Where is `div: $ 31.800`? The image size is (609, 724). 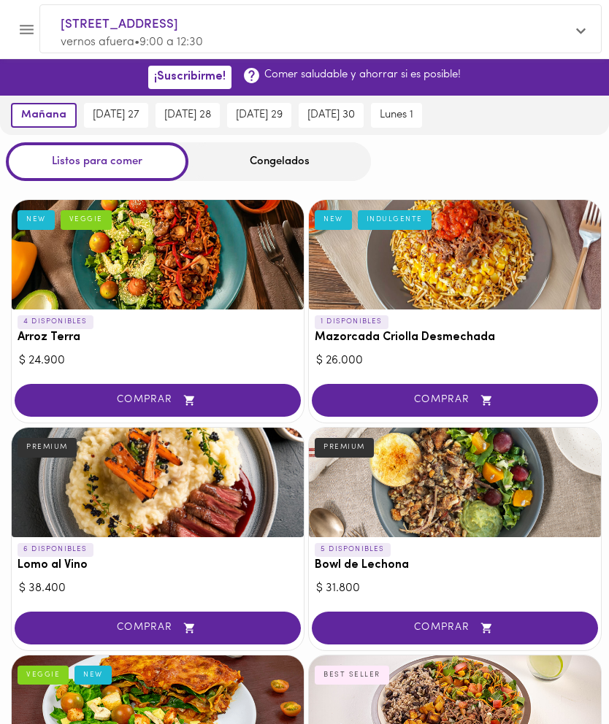
div: $ 31.800 is located at coordinates (455, 588).